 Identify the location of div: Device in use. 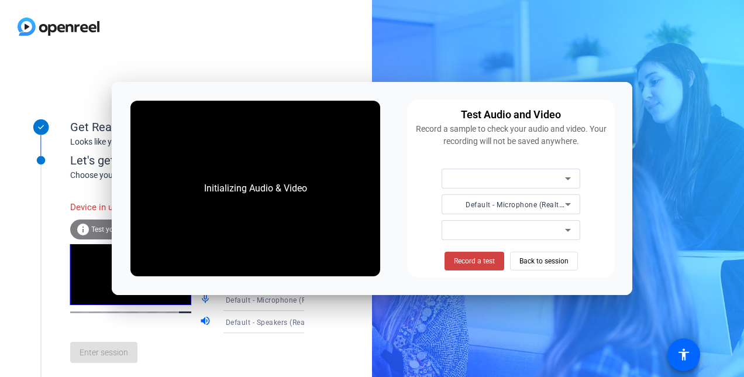
(135, 207).